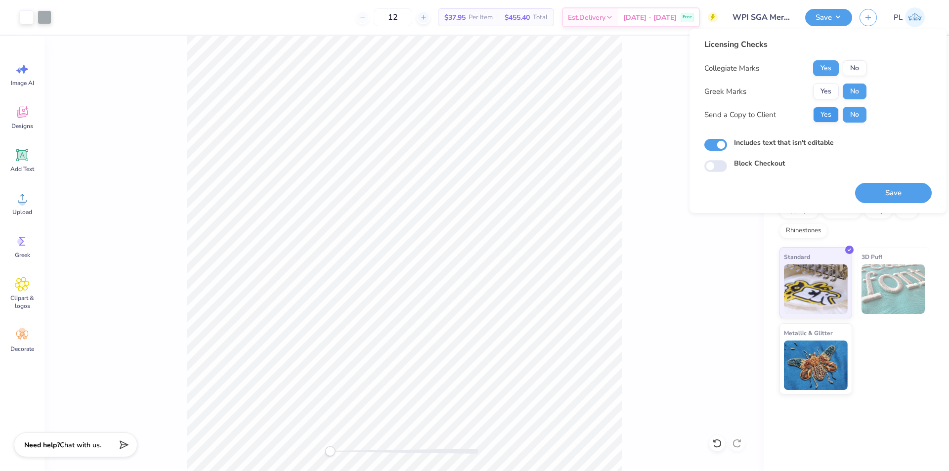 This screenshot has height=471, width=949. What do you see at coordinates (731, 68) in the screenshot?
I see `div: Collegiate Marks` at bounding box center [731, 68].